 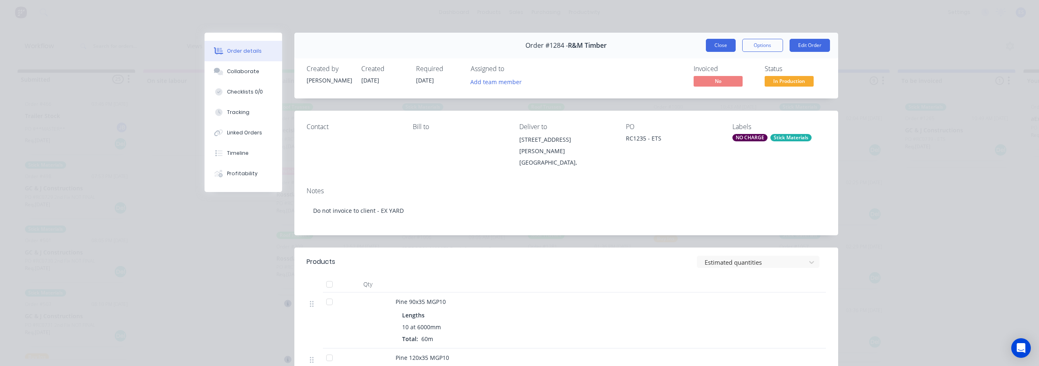 What do you see at coordinates (353, 127) in the screenshot?
I see `div: Contact` at bounding box center [353, 127].